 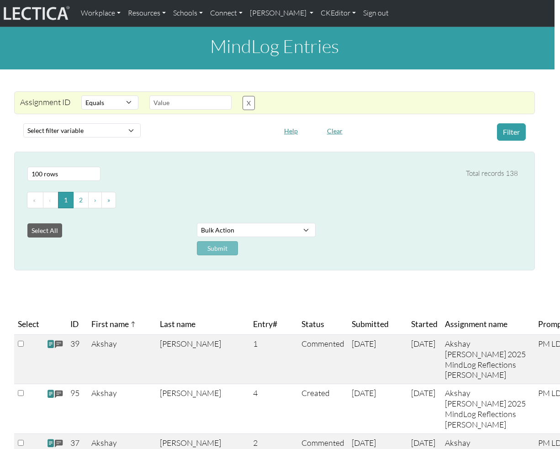 What do you see at coordinates (28, 324) in the screenshot?
I see `th: Select` at bounding box center [28, 324].